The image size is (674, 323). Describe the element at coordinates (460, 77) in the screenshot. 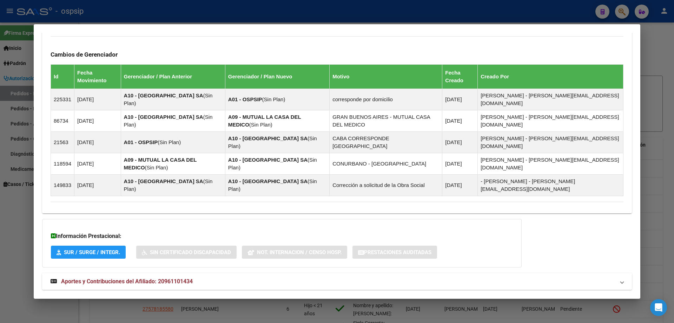

I see `th: Fecha Creado` at that location.